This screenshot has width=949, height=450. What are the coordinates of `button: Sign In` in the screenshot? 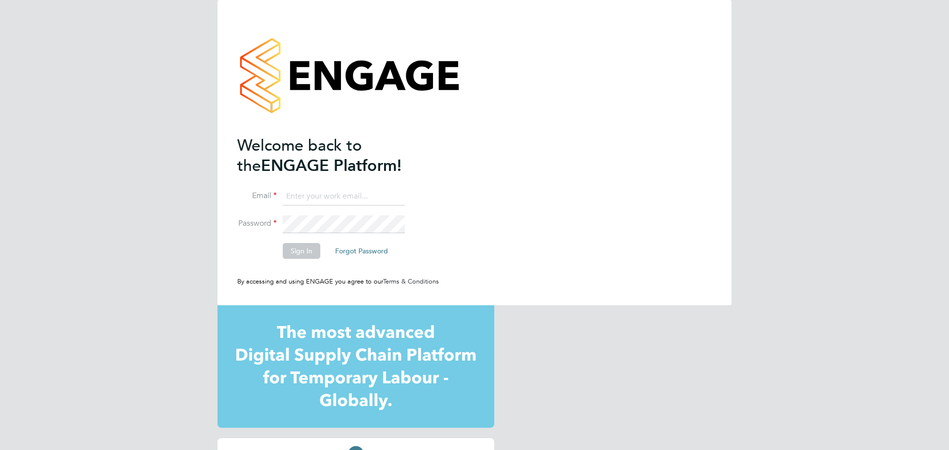 It's located at (302, 251).